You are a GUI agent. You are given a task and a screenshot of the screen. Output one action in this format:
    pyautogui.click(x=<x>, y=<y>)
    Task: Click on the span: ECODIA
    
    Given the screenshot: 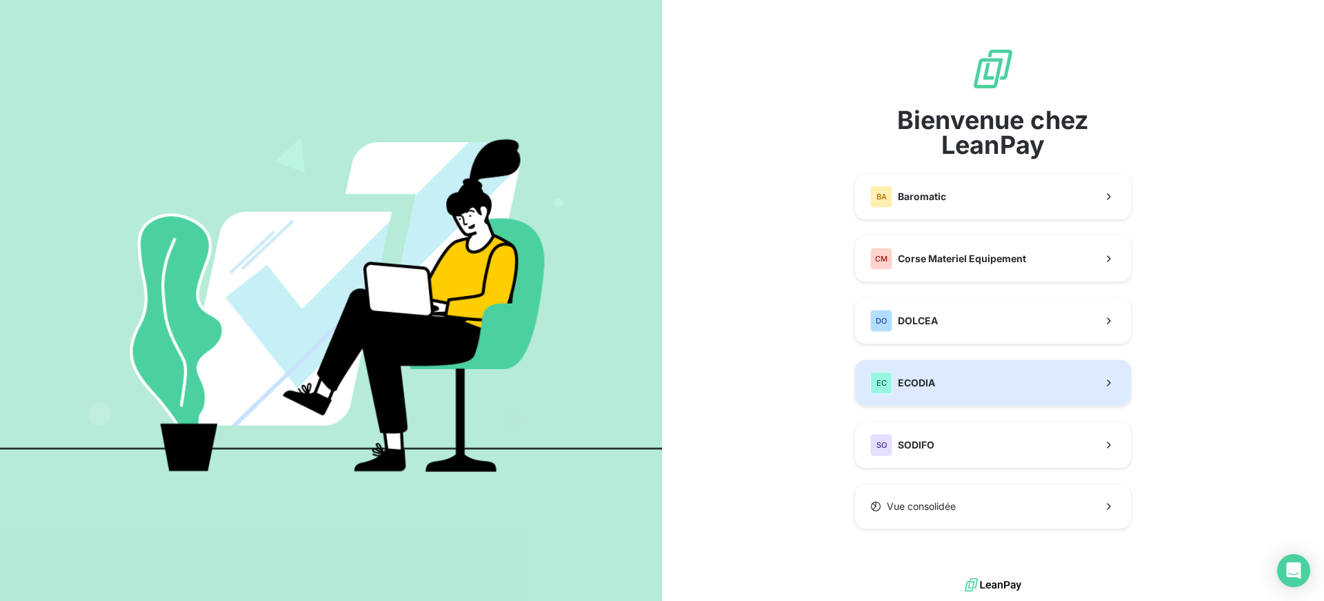 What is the action you would take?
    pyautogui.click(x=916, y=383)
    